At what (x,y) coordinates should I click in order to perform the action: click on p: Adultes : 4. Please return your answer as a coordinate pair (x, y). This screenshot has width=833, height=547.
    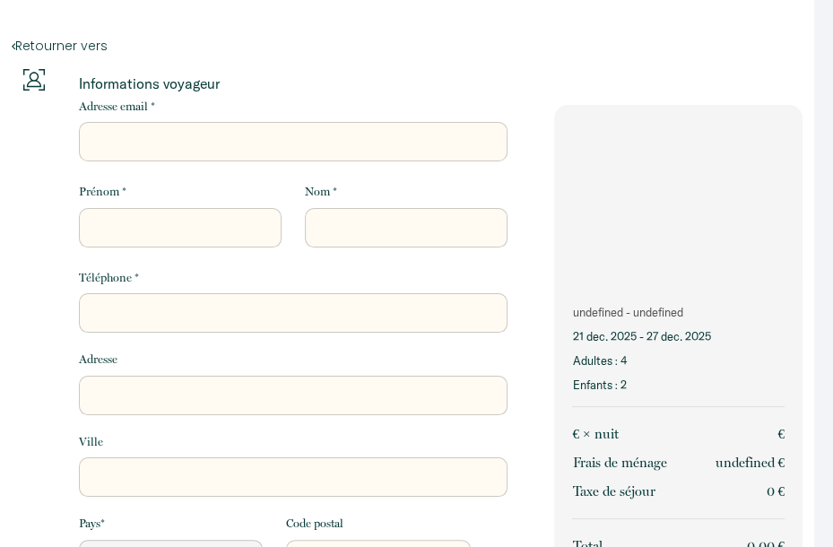
    Looking at the image, I should click on (678, 361).